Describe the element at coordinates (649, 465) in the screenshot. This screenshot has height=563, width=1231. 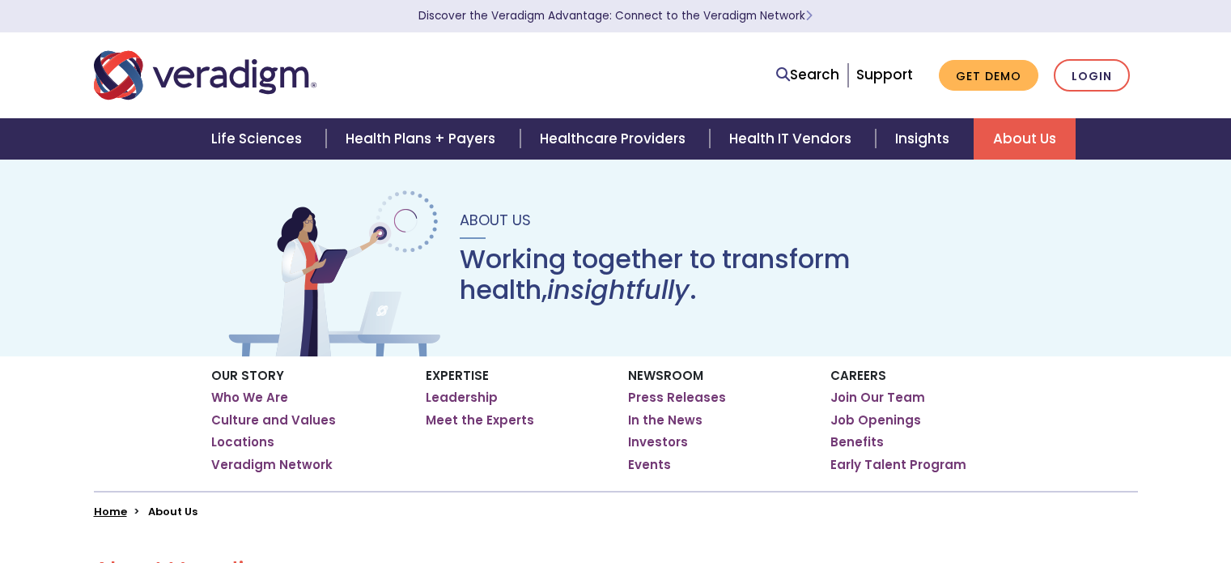
I see `a: Events` at that location.